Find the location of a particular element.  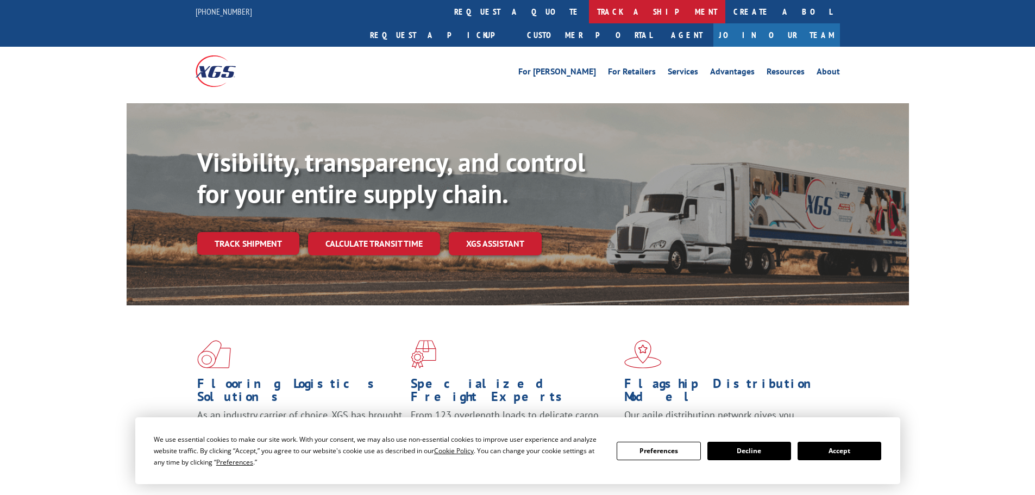

span: Our agile distribution network gives you nationwide inventory management on demand. is located at coordinates (724, 421).